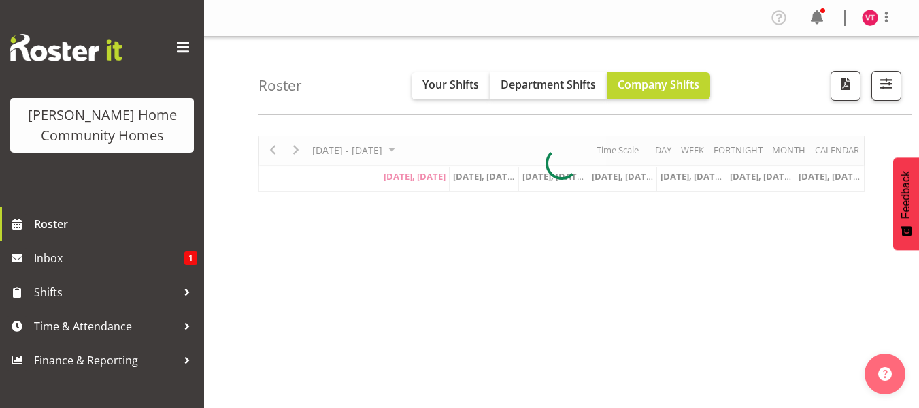 The height and width of the screenshot is (408, 919). I want to click on span: Inbox, so click(109, 258).